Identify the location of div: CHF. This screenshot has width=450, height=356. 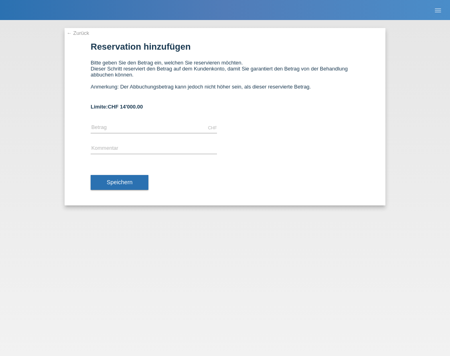
(212, 128).